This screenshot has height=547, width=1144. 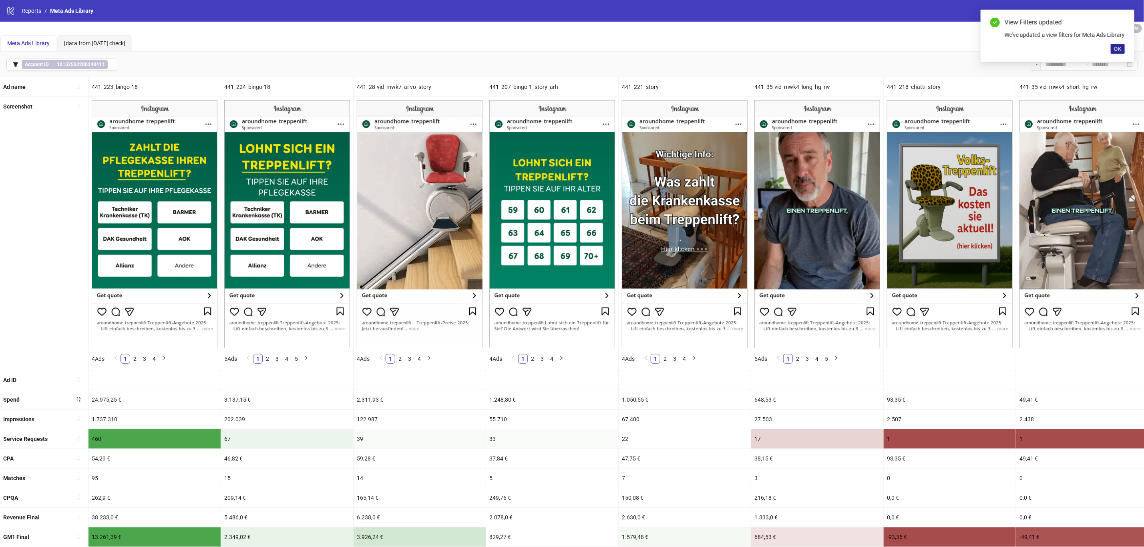 I want to click on img: Screenshot 6848449026536, so click(x=817, y=223).